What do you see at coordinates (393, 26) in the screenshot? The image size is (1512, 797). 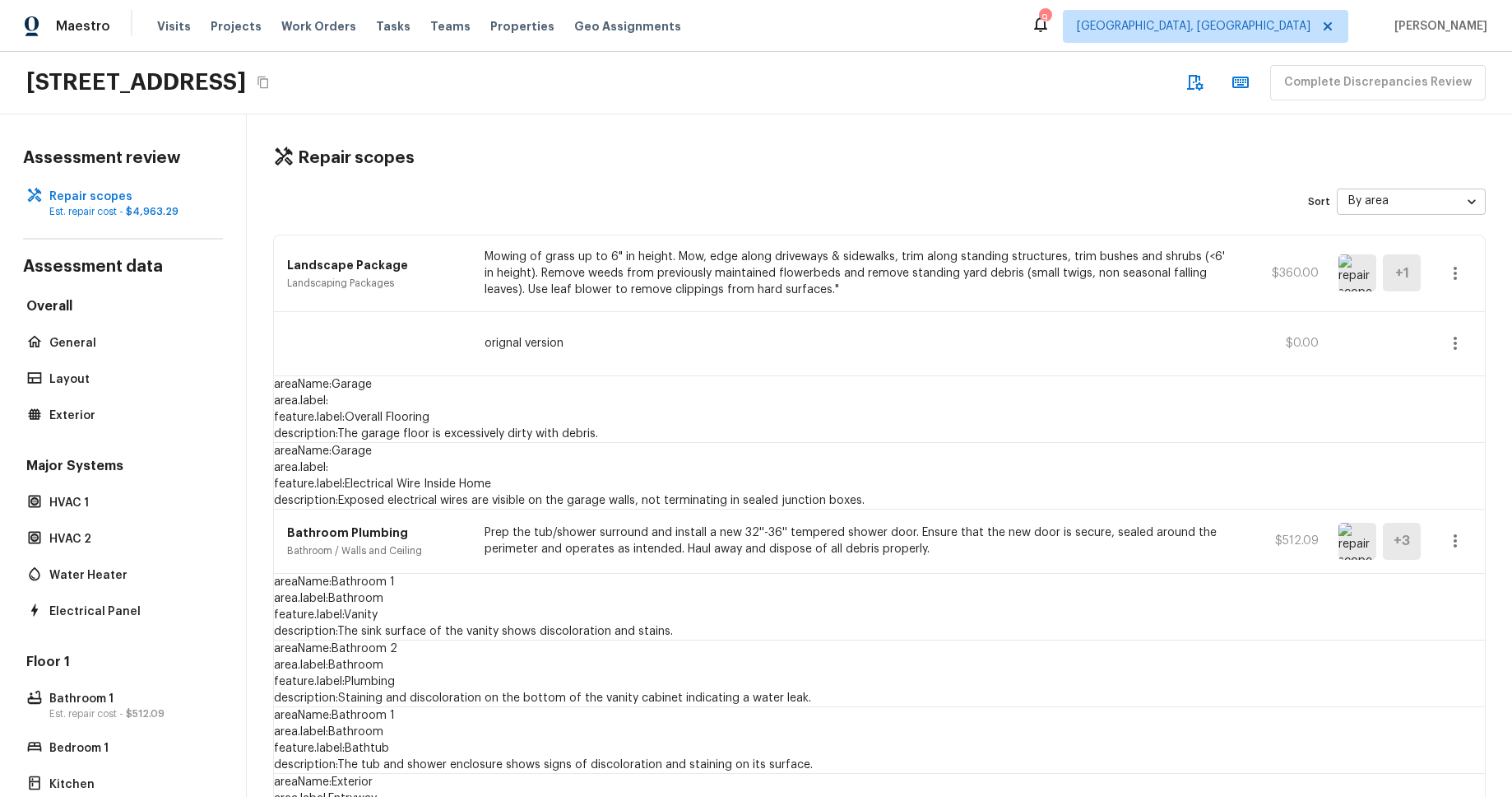 I see `span: Tasks` at bounding box center [393, 26].